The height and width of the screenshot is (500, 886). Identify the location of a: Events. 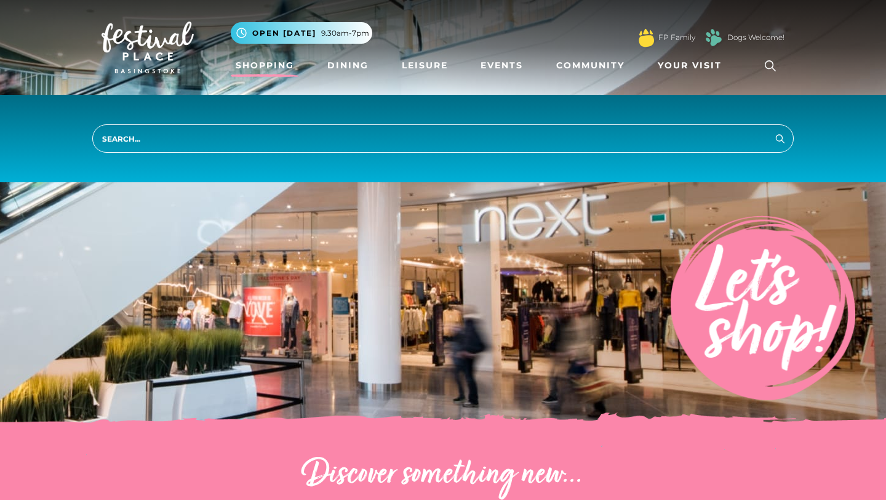
(501, 65).